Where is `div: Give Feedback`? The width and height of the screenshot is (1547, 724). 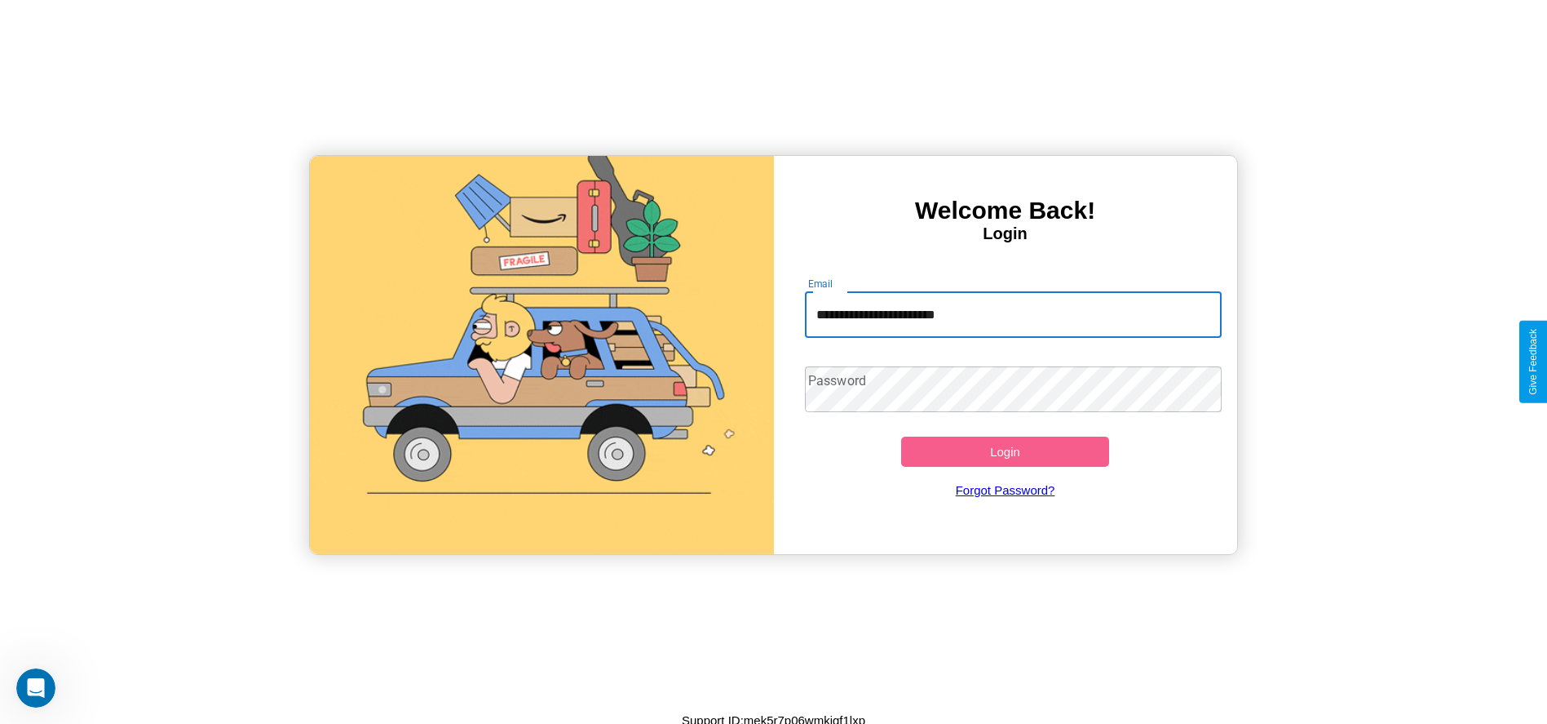
div: Give Feedback is located at coordinates (1533, 361).